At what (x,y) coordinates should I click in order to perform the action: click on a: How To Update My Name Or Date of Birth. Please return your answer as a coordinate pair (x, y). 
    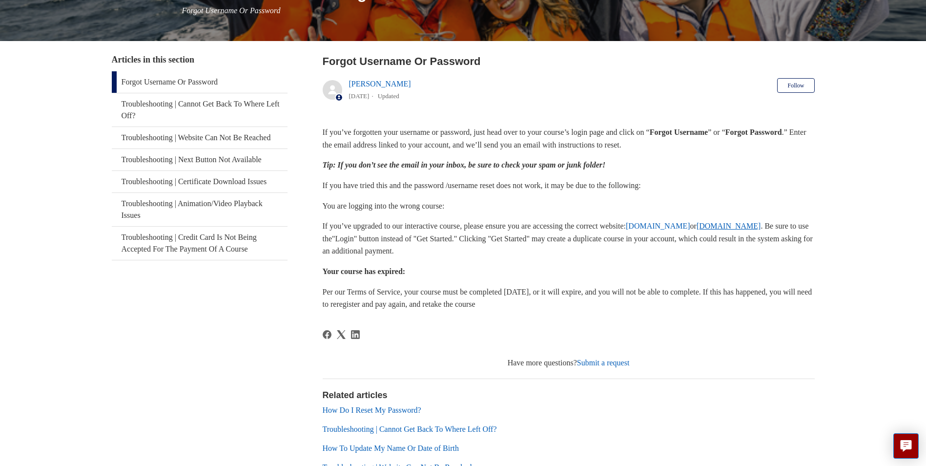
    Looking at the image, I should click on (391, 448).